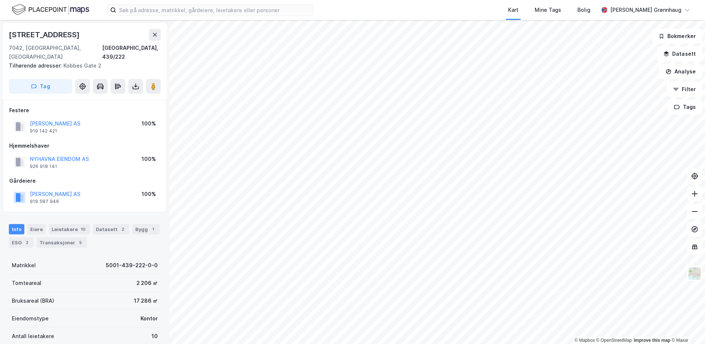 The width and height of the screenshot is (705, 344). Describe the element at coordinates (30, 318) in the screenshot. I see `div: Eiendomstype` at that location.